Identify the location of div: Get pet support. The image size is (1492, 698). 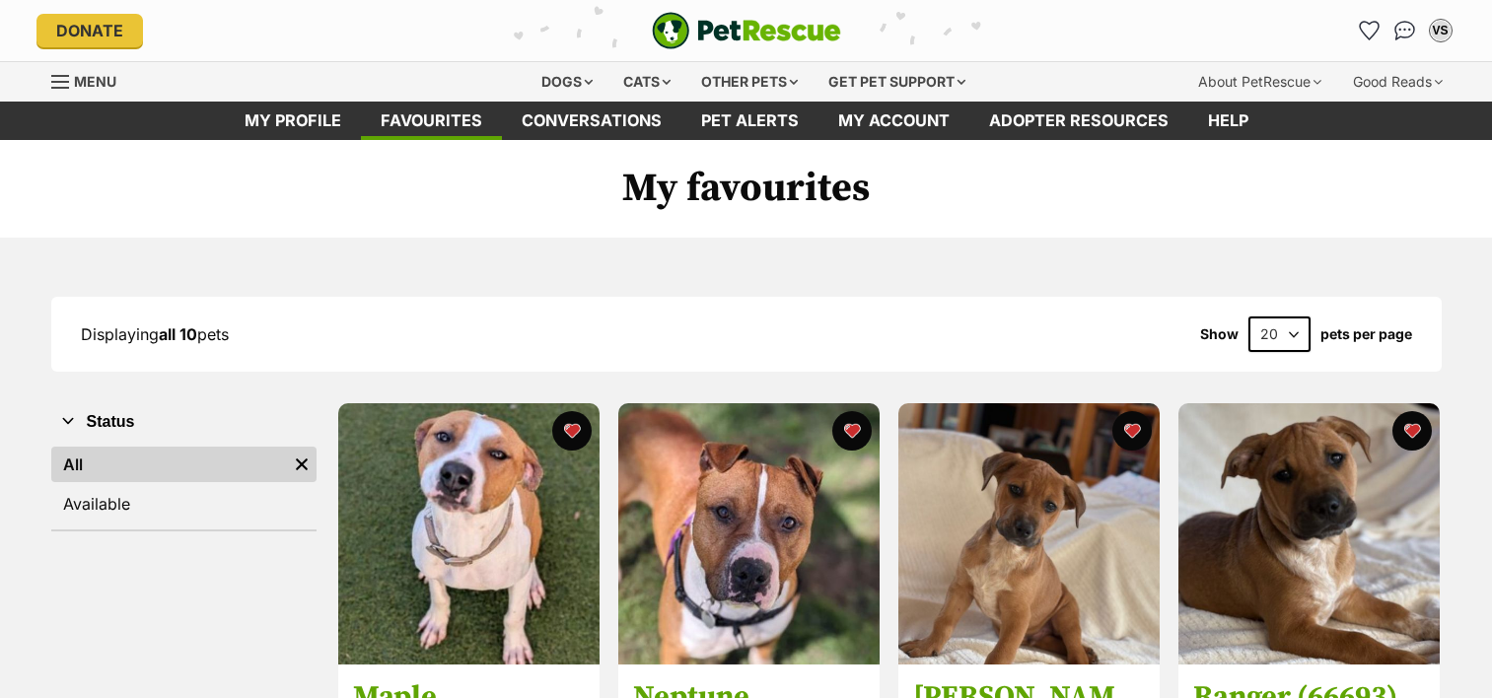
(897, 82).